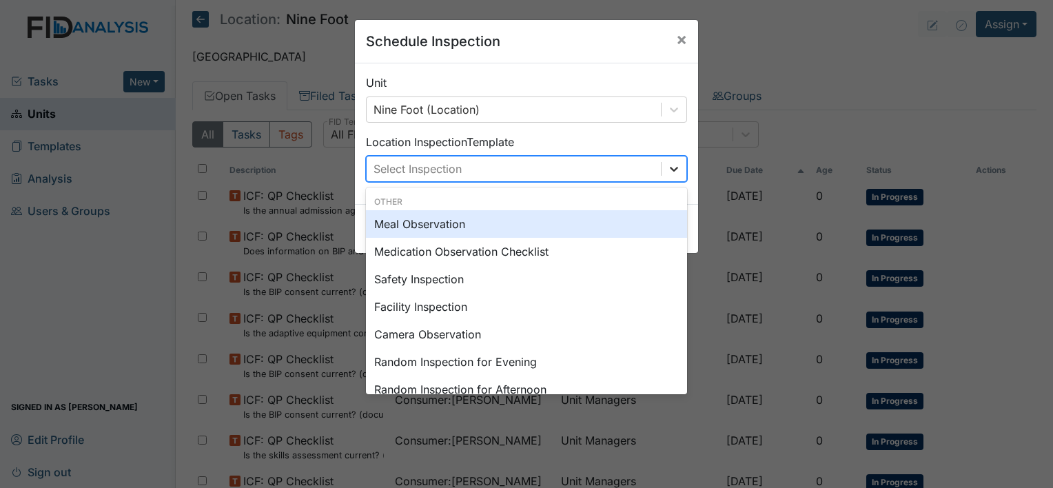  What do you see at coordinates (376, 83) in the screenshot?
I see `label: Unit` at bounding box center [376, 83].